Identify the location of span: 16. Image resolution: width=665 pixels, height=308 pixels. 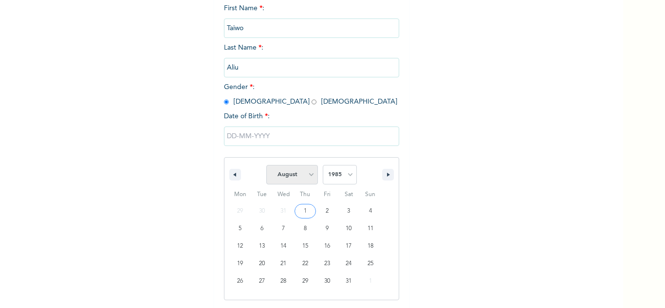
(327, 246).